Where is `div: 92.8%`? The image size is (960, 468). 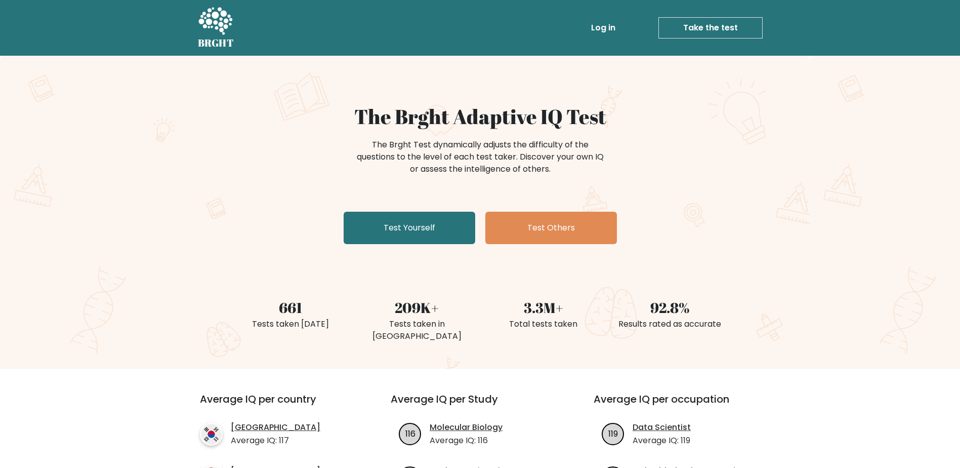 div: 92.8% is located at coordinates (670, 307).